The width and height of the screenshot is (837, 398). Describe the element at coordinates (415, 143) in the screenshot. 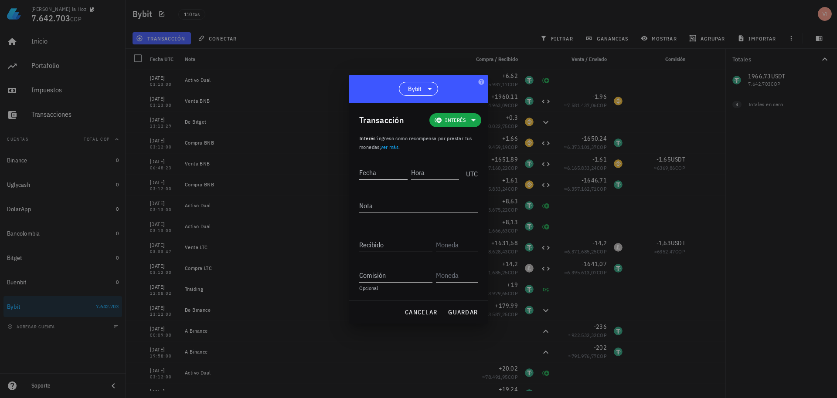

I see `span: ingreso como recompensa por prestar tus monedas, .` at that location.